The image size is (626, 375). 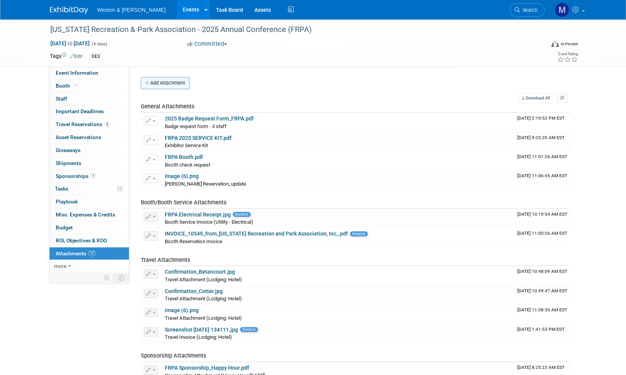 What do you see at coordinates (64, 228) in the screenshot?
I see `span: Budget` at bounding box center [64, 228].